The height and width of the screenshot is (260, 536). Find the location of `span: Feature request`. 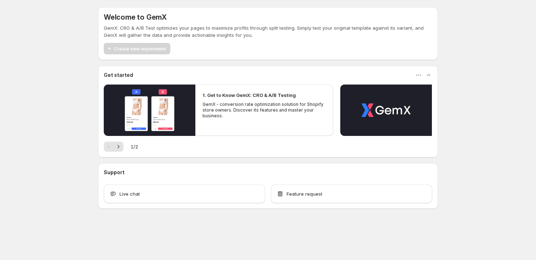

span: Feature request is located at coordinates (304, 194).